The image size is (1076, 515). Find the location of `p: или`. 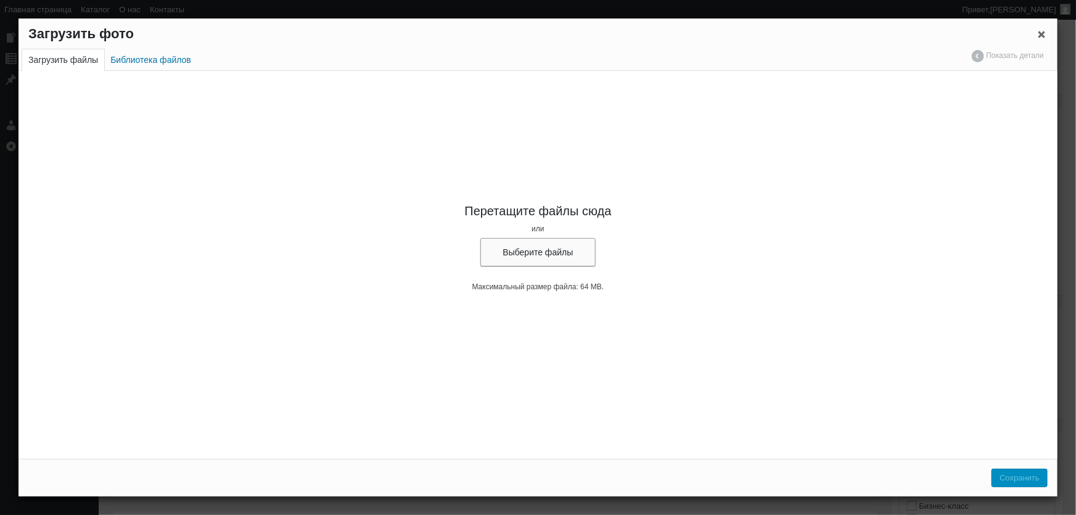

p: или is located at coordinates (538, 229).